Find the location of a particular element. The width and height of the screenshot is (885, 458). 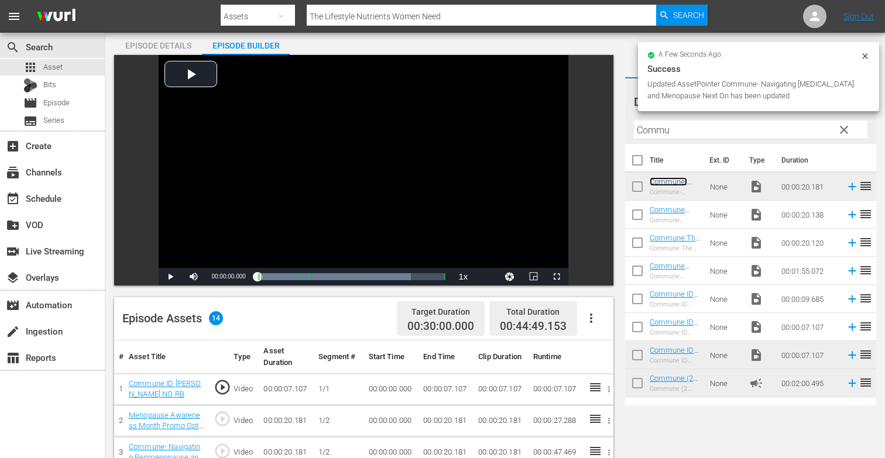

a: Commune (2 minute ad break)- Breath is located at coordinates (674, 387).